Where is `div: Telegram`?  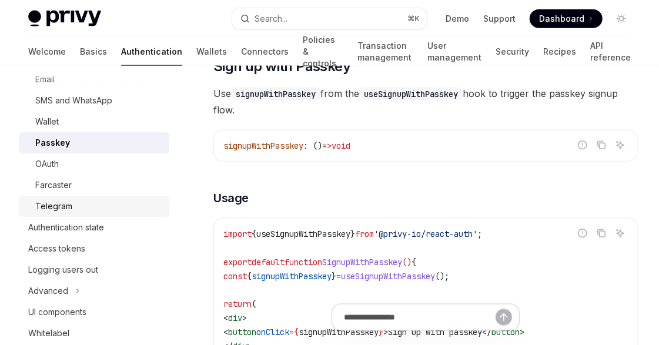
div: Telegram is located at coordinates (53, 206).